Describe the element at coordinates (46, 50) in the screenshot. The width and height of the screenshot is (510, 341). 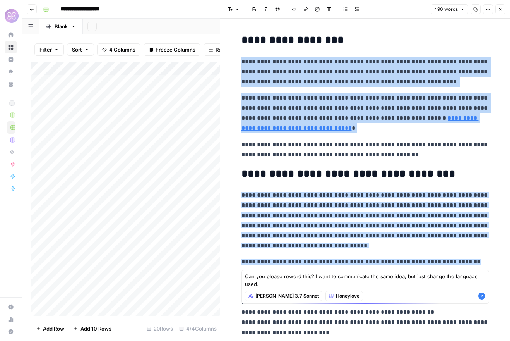
I see `span: Filter` at that location.